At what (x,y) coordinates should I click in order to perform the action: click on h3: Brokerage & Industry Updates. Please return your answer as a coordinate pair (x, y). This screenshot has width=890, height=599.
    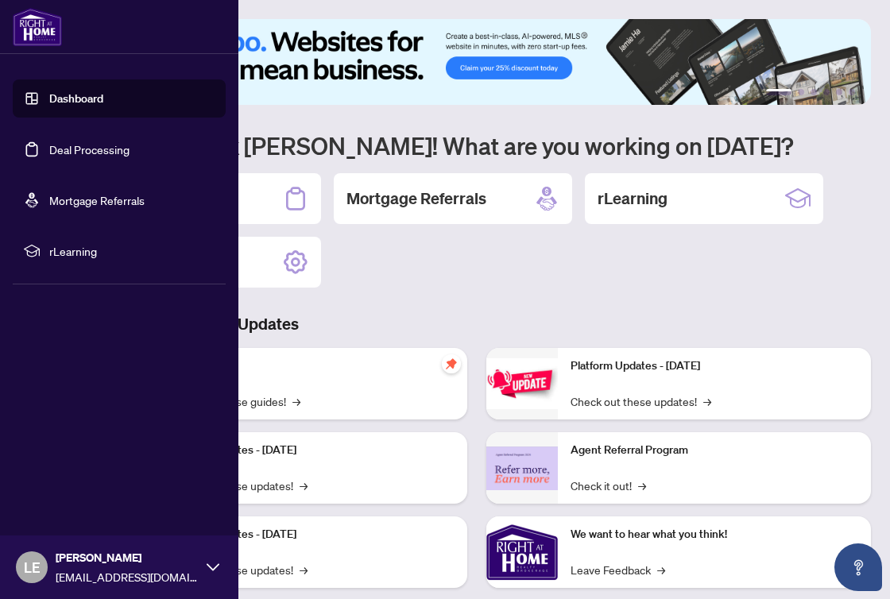
    Looking at the image, I should click on (477, 324).